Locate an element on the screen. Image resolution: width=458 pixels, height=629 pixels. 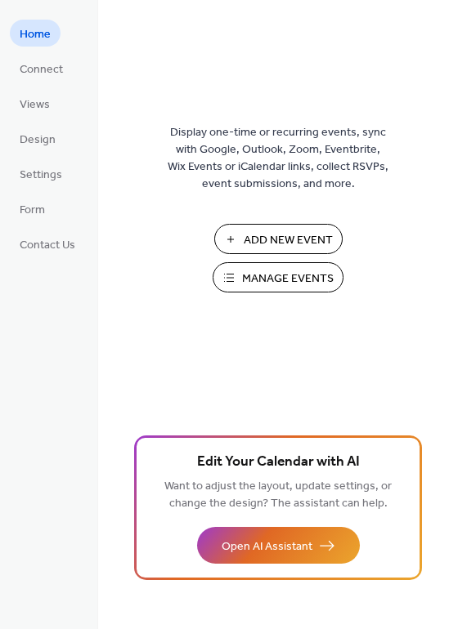
span: Home is located at coordinates (35, 34).